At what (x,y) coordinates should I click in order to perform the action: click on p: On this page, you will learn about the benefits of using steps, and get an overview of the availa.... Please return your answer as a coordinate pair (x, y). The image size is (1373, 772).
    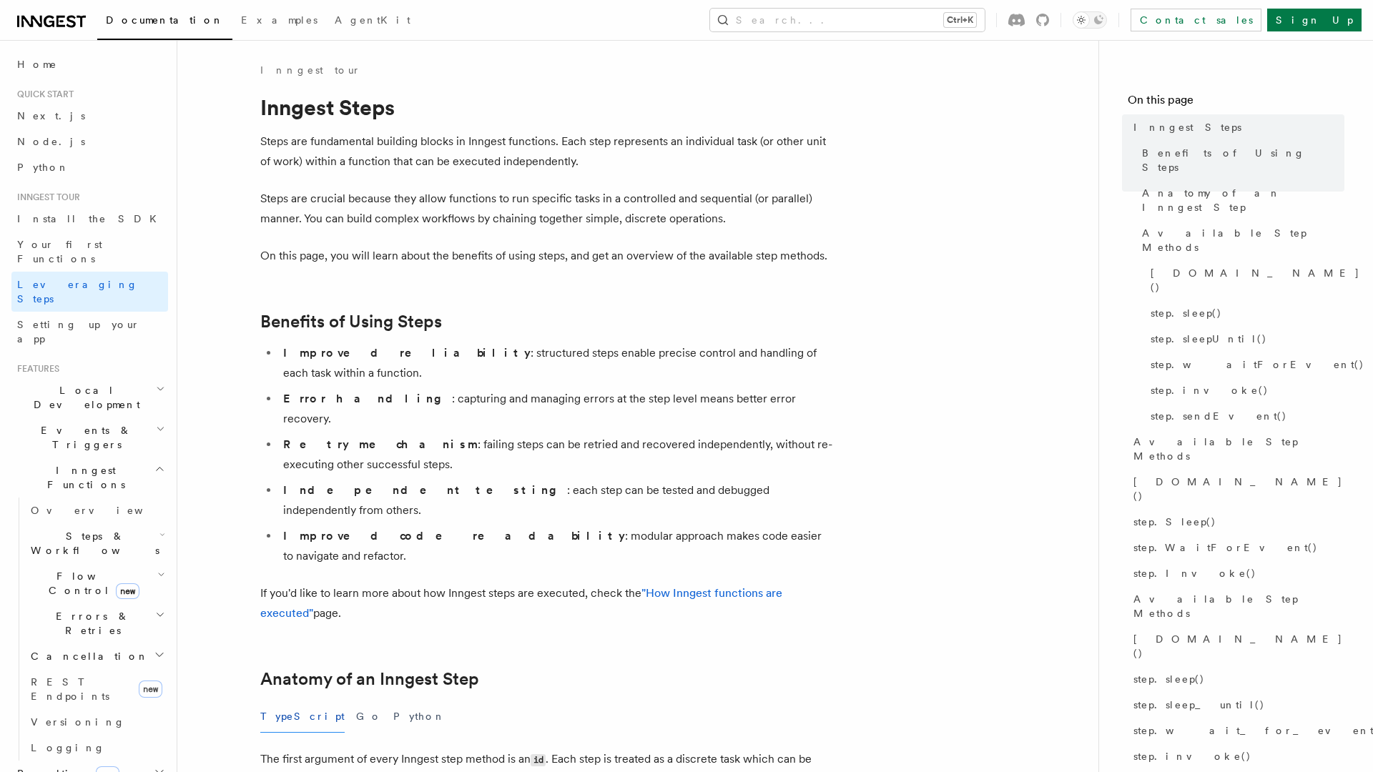
    Looking at the image, I should click on (546, 256).